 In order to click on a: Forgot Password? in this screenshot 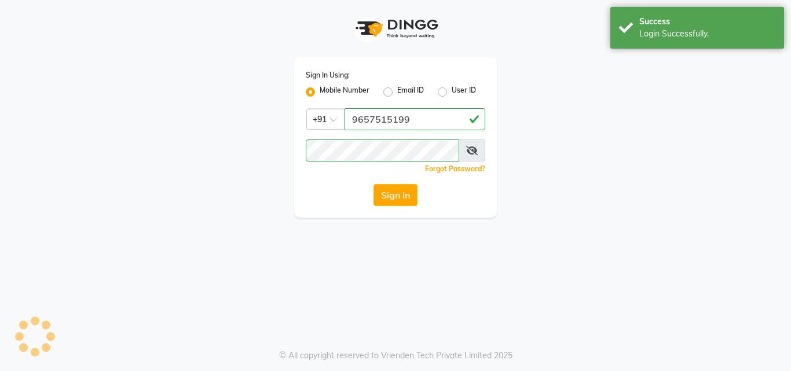, I will do `click(455, 169)`.